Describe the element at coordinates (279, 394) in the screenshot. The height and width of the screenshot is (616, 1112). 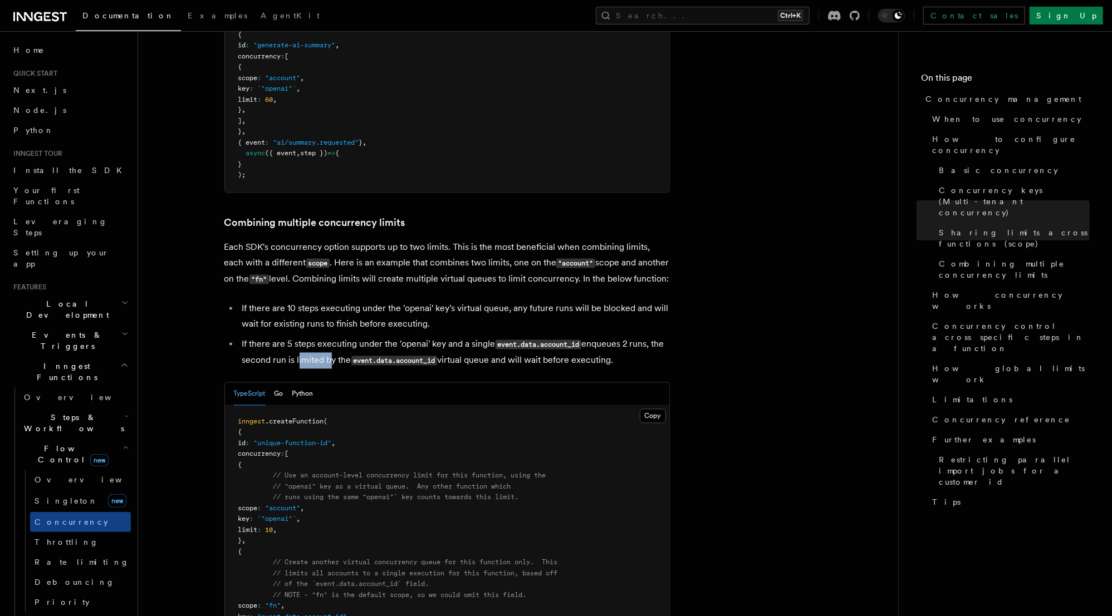
I see `button: Go` at that location.